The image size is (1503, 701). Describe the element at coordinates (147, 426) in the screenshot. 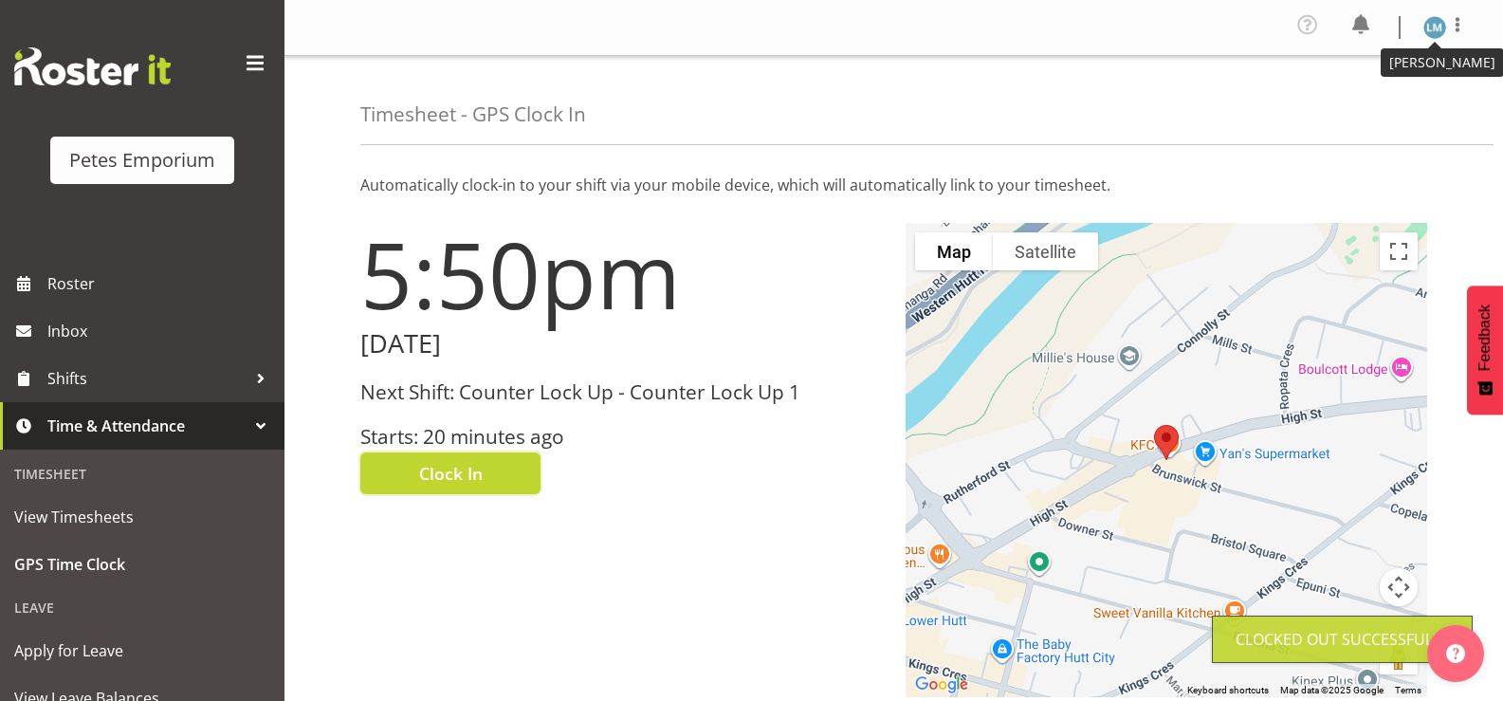

I see `span: Time & Attendance` at that location.